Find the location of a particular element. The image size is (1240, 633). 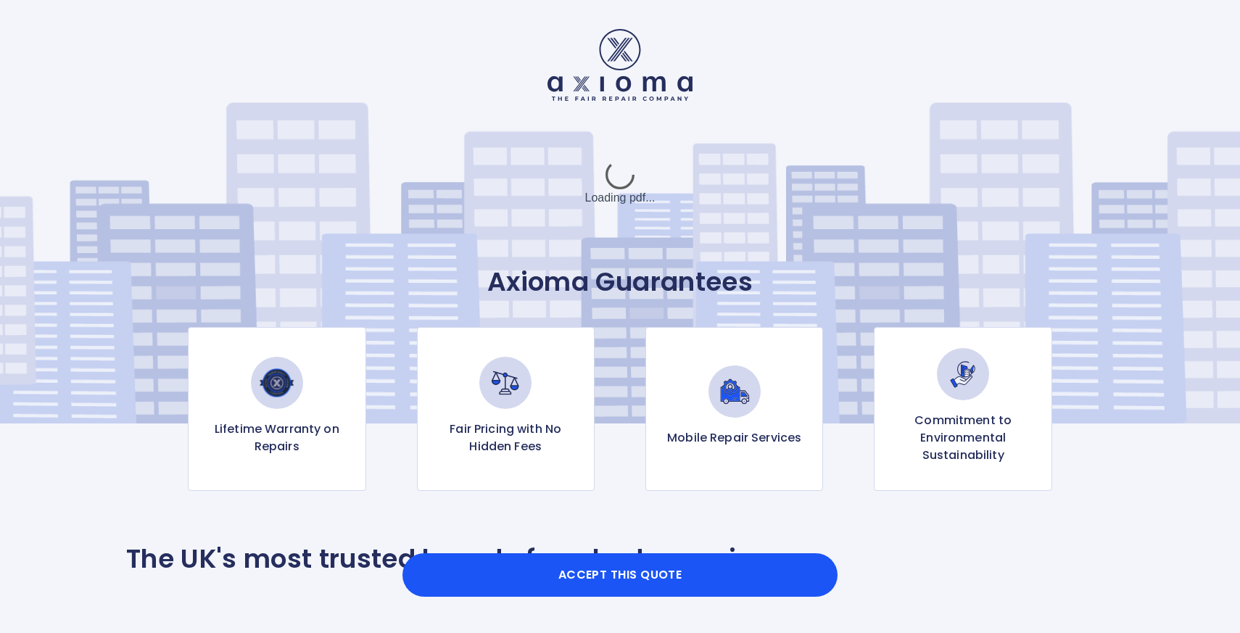

p: Mobile Repair Services is located at coordinates (734, 438).